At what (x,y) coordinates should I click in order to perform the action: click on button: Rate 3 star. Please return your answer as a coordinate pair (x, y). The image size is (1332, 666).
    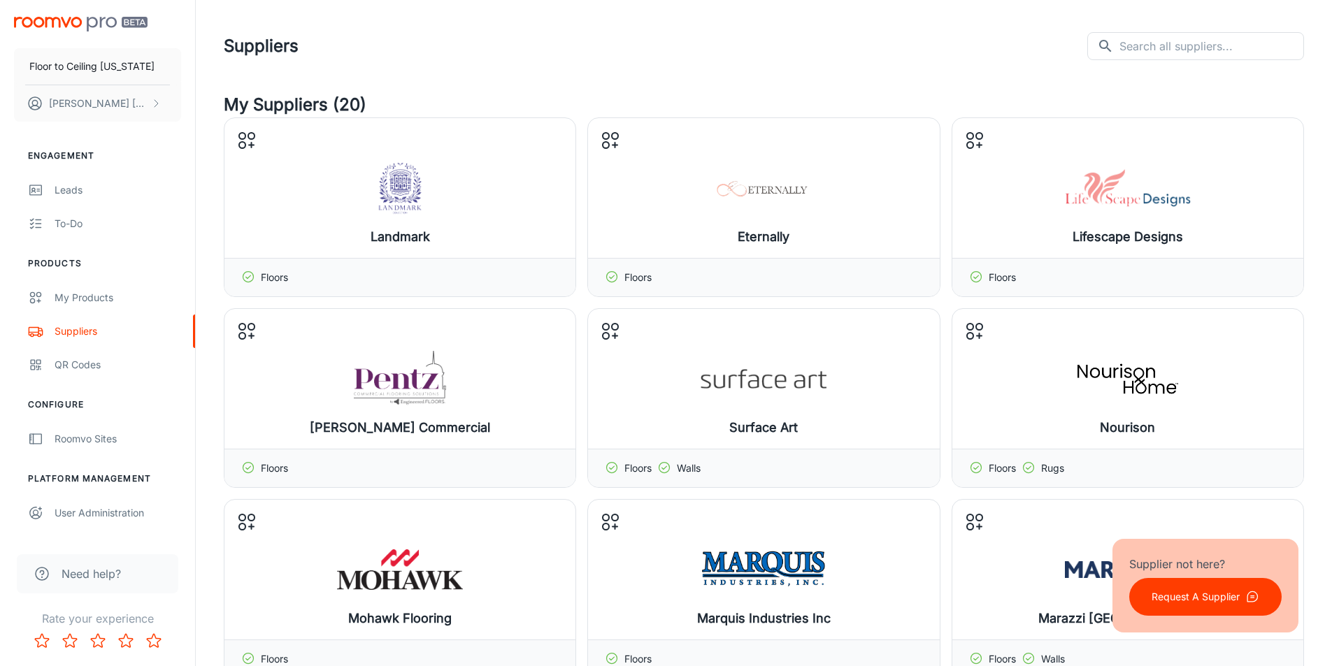
    Looking at the image, I should click on (98, 641).